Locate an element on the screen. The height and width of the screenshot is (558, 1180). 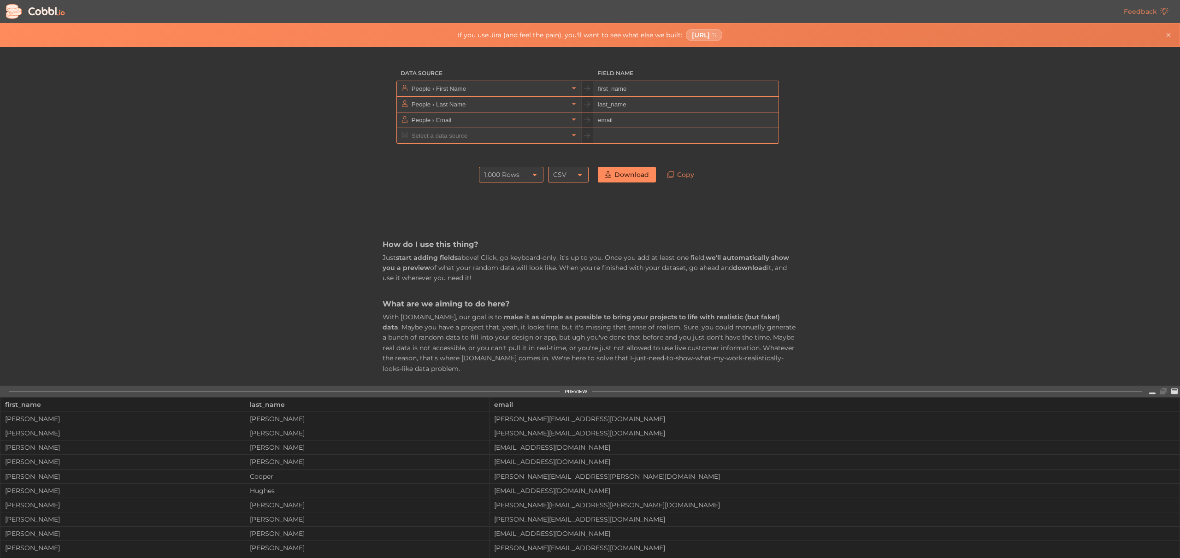
strong: make it as simple as possible to bring your projects to life with realistic (but fake!) data is located at coordinates (581, 322).